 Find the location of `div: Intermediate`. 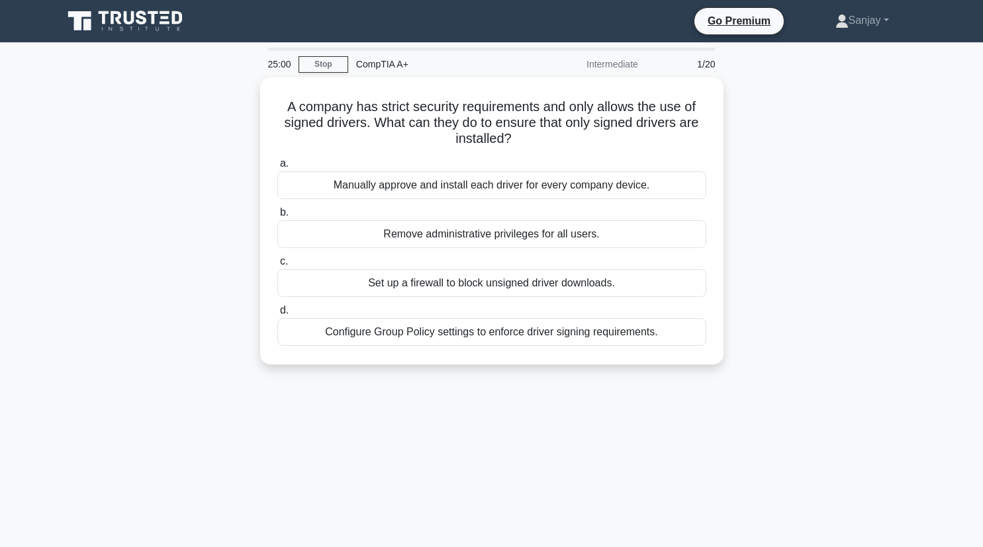

div: Intermediate is located at coordinates (588, 64).